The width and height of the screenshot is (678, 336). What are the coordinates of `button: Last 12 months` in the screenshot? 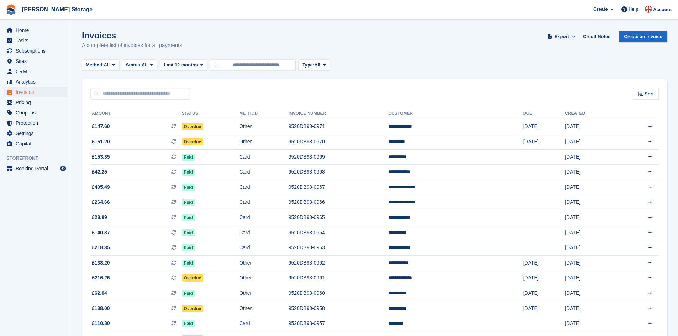 It's located at (183, 65).